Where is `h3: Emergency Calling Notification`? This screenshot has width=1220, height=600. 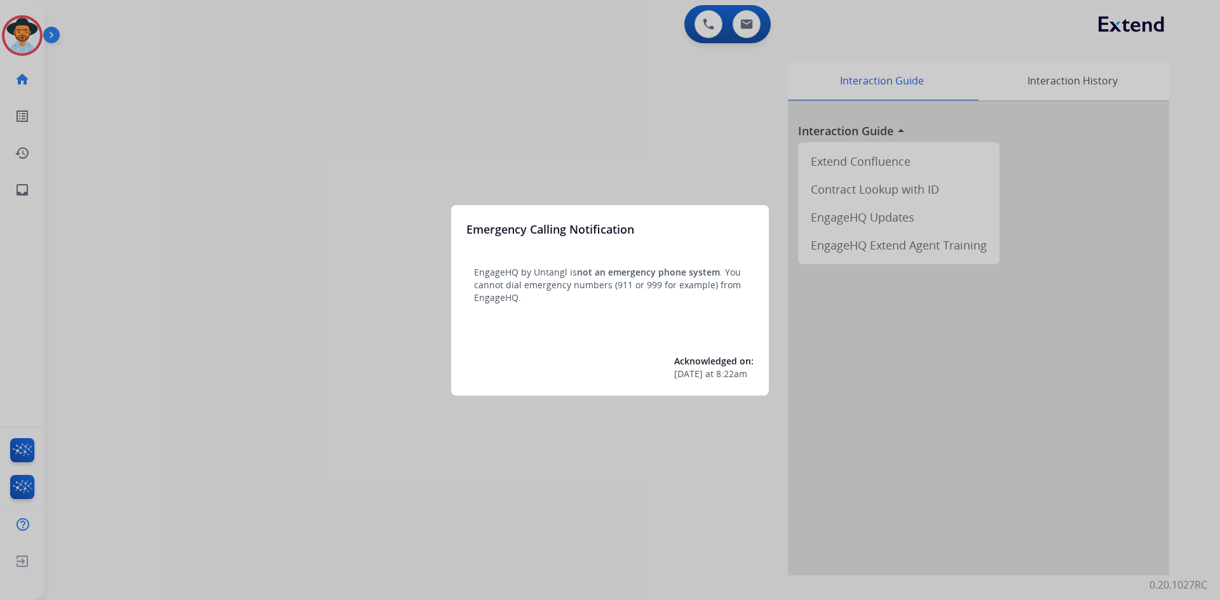 h3: Emergency Calling Notification is located at coordinates (550, 229).